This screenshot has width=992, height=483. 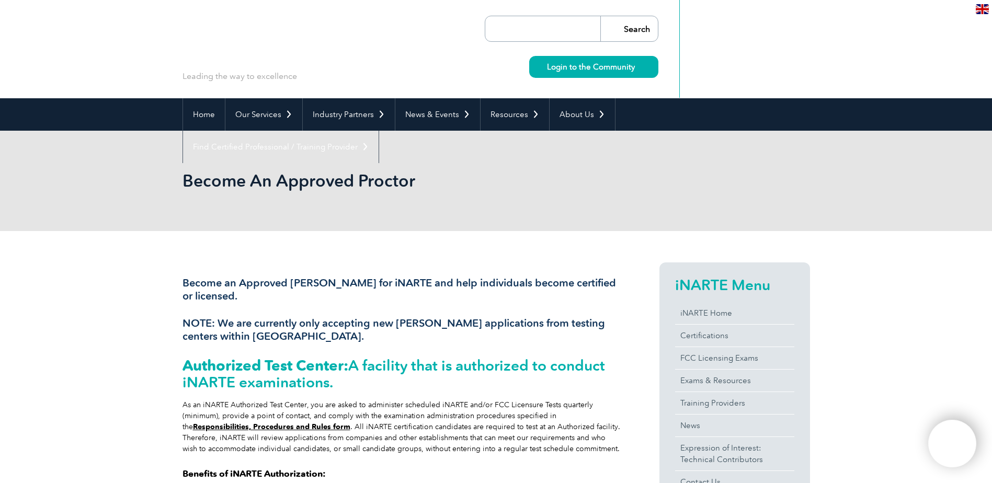 I want to click on strong: Authorized Test Center:, so click(x=265, y=366).